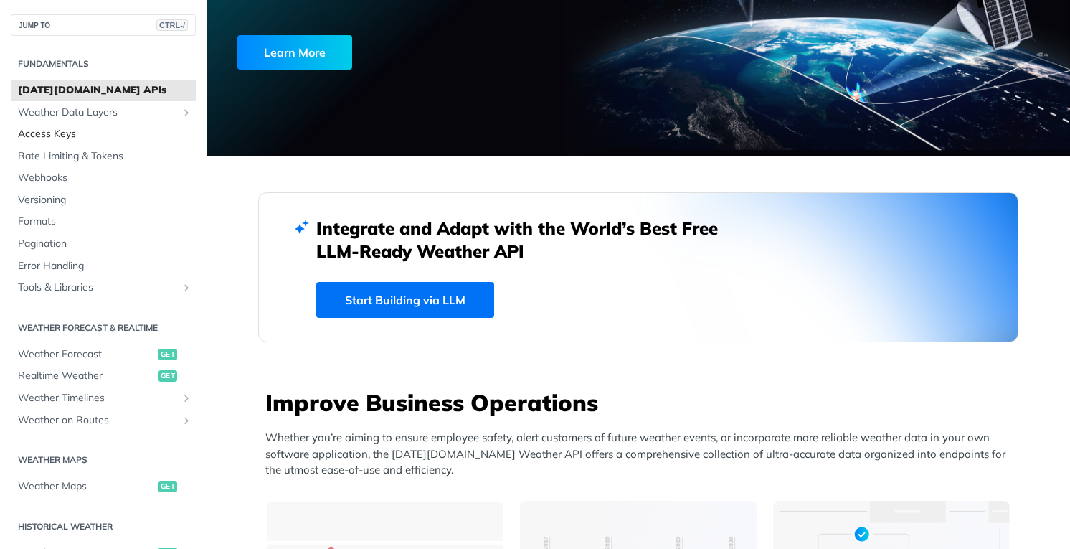 The height and width of the screenshot is (549, 1070). What do you see at coordinates (103, 25) in the screenshot?
I see `button: JUMP TOCTRL-/` at bounding box center [103, 25].